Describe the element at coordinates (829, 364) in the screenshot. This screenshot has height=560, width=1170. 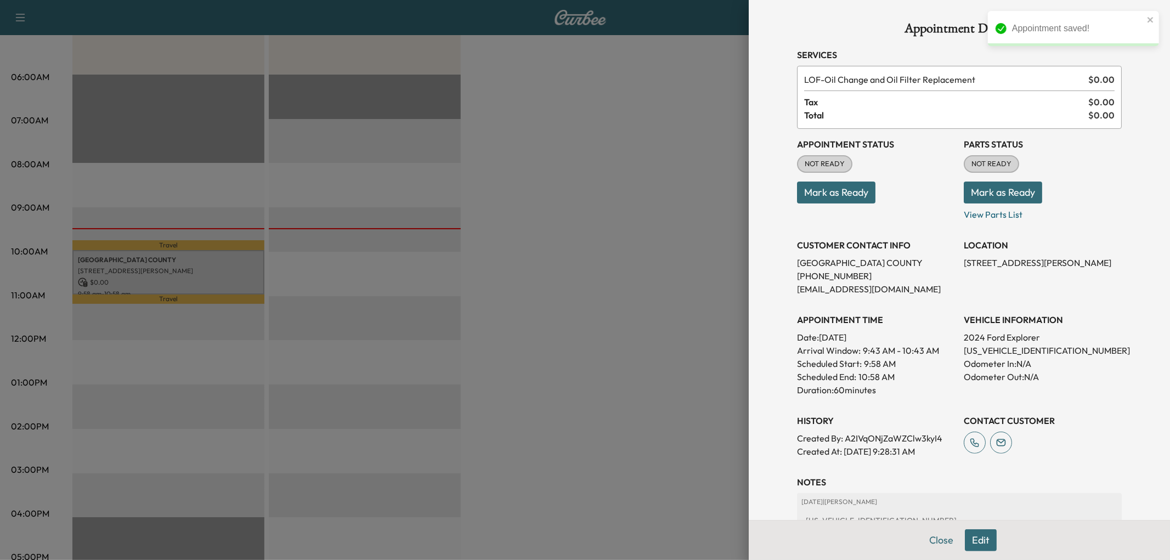
I see `p: Scheduled Start:` at that location.